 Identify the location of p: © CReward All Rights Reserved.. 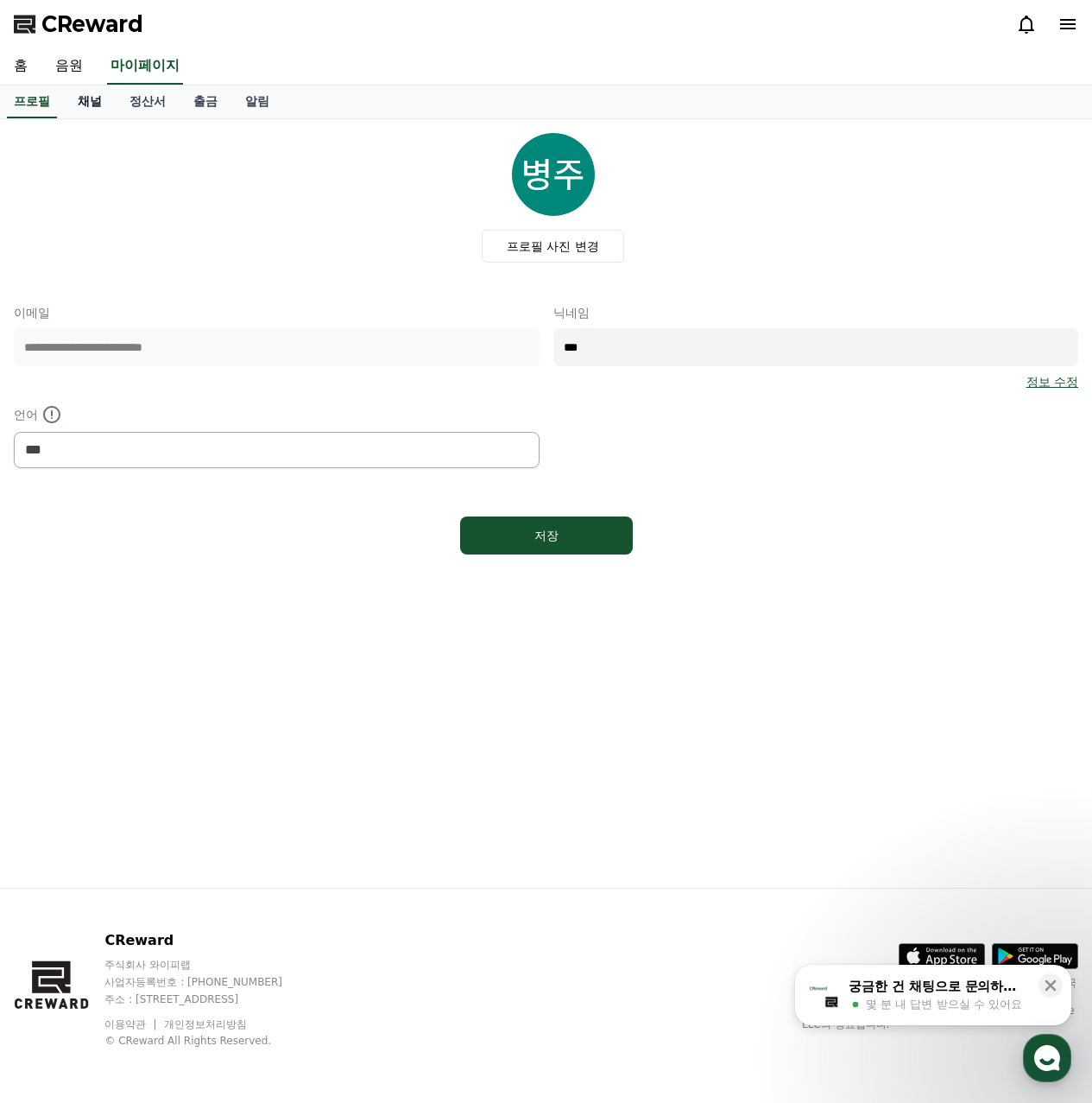
(210, 1040).